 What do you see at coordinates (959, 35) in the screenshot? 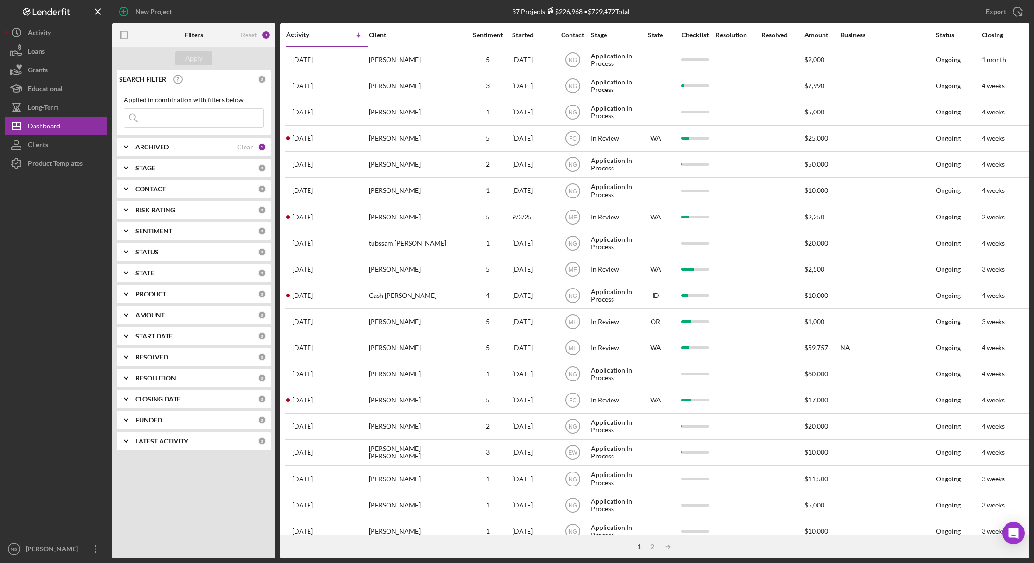
I see `div: Status` at bounding box center [959, 35].